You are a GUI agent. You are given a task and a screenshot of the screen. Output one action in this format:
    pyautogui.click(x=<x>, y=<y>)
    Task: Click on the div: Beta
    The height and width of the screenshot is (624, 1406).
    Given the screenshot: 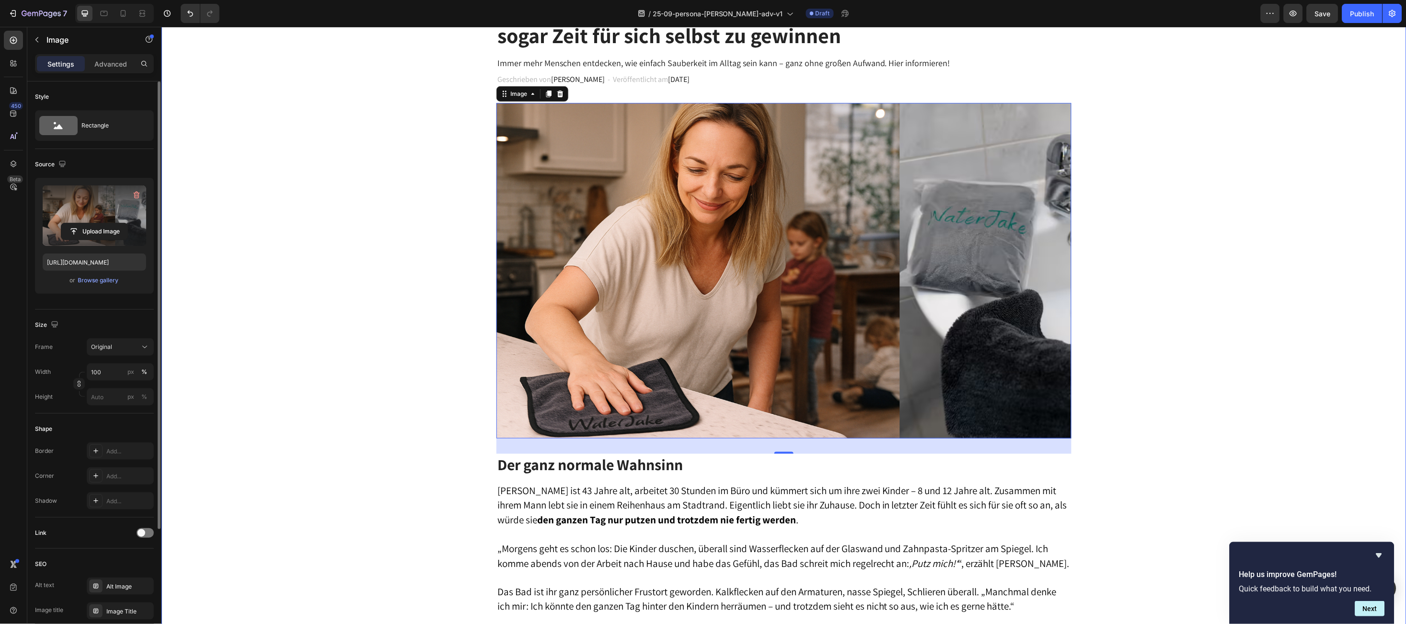 What is the action you would take?
    pyautogui.click(x=15, y=179)
    